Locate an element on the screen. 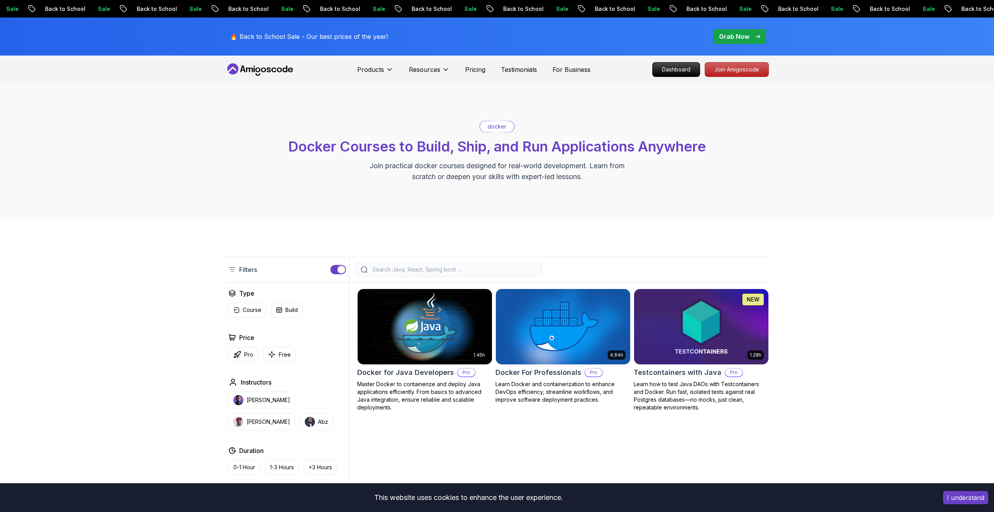 The width and height of the screenshot is (994, 512). h2: Testcontainers with Java is located at coordinates (678, 372).